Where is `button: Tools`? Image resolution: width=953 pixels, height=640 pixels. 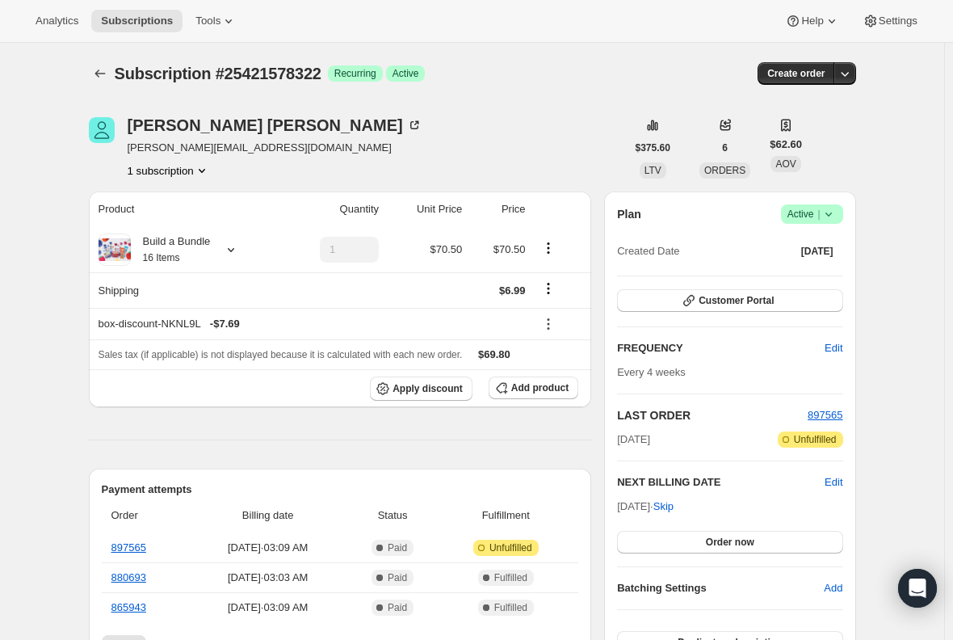
button: Tools is located at coordinates (216, 21).